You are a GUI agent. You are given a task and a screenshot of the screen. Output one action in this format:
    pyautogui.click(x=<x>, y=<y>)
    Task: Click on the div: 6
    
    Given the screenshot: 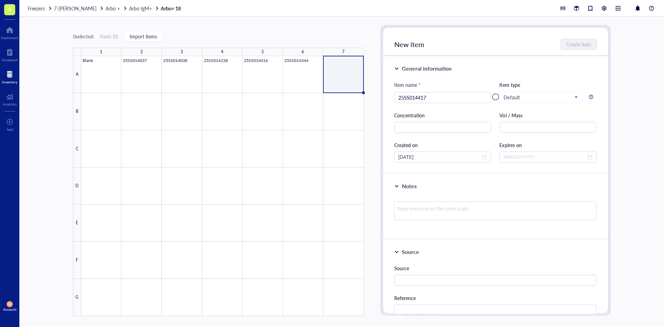 What is the action you would take?
    pyautogui.click(x=302, y=52)
    